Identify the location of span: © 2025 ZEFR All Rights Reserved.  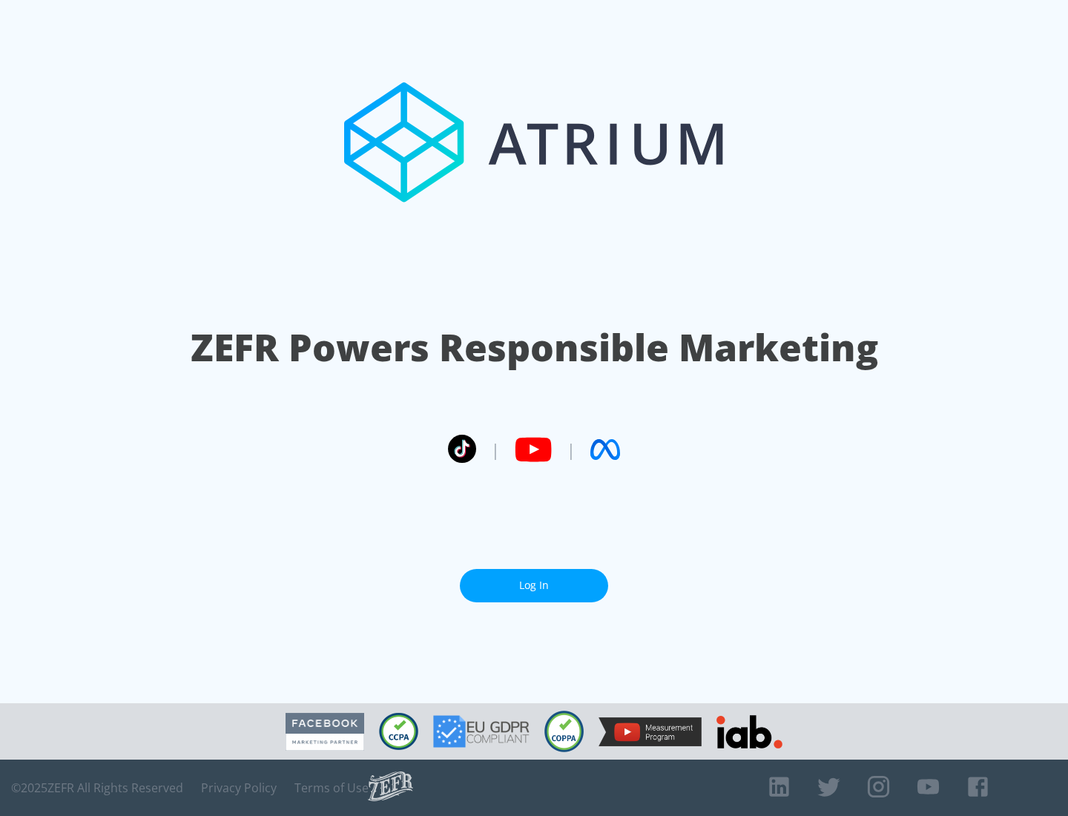
(97, 788).